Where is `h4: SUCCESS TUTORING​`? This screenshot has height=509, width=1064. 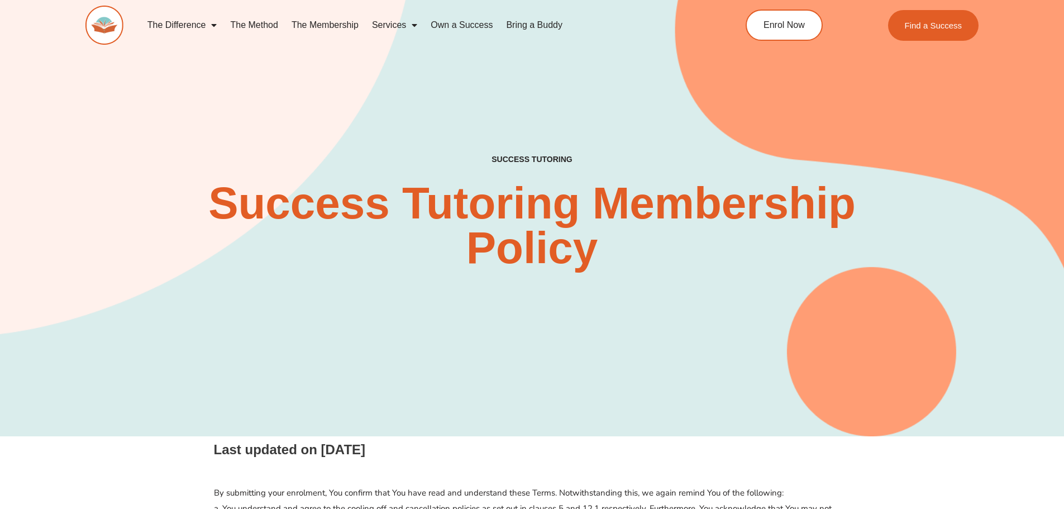 h4: SUCCESS TUTORING​ is located at coordinates (532, 159).